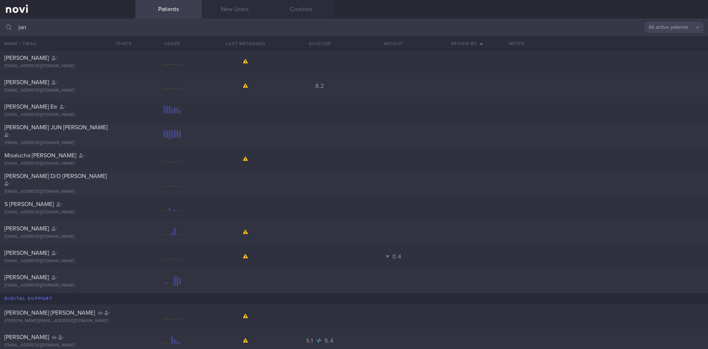 This screenshot has height=349, width=708. What do you see at coordinates (397, 256) in the screenshot?
I see `span: 0.4` at bounding box center [397, 256].